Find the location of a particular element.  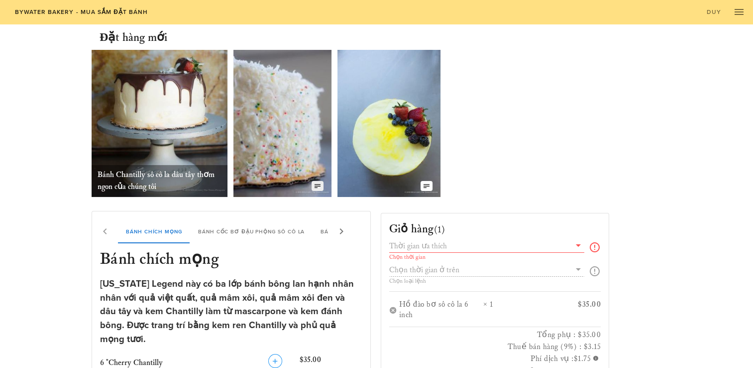

a: Duy is located at coordinates (714, 12).